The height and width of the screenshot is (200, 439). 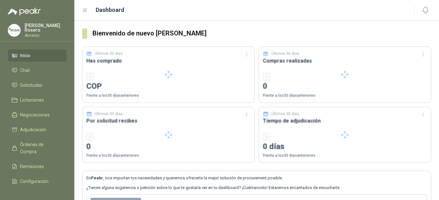 What do you see at coordinates (24, 12) in the screenshot?
I see `img: Logo peakr` at bounding box center [24, 12].